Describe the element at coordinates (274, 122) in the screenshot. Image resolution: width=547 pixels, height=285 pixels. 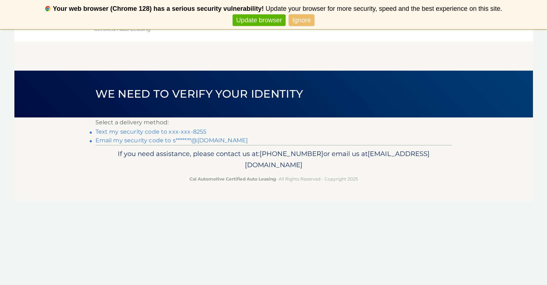
I see `p: Select a delivery method:` at that location.